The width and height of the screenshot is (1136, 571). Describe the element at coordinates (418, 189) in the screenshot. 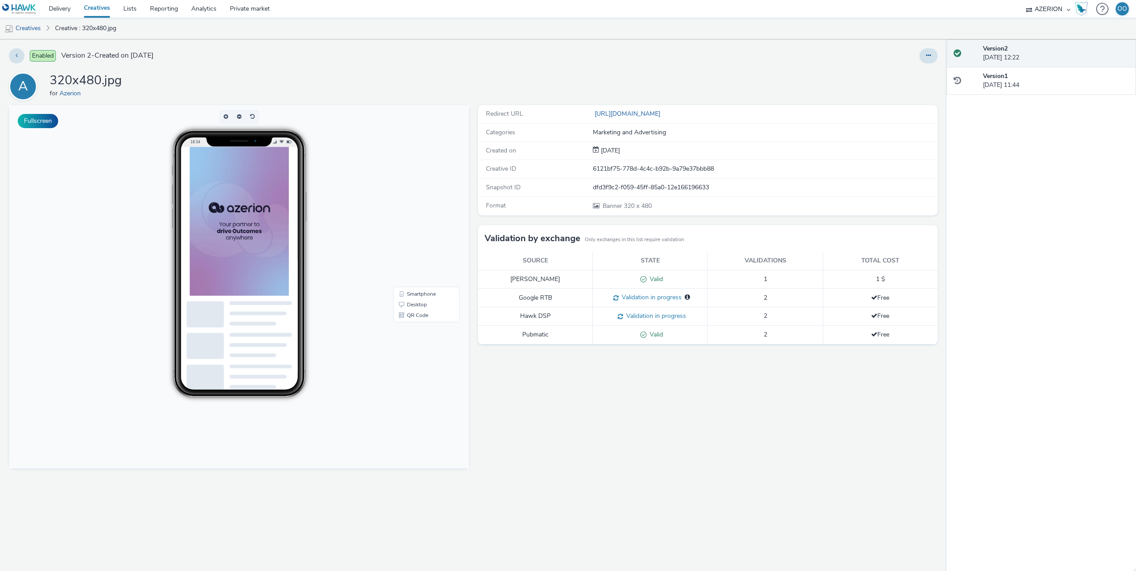

I see `li: Smartphone` at that location.